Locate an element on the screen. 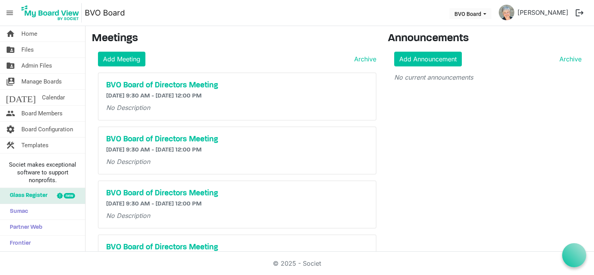 This screenshot has width=594, height=275. span: Glass Register is located at coordinates (26, 196).